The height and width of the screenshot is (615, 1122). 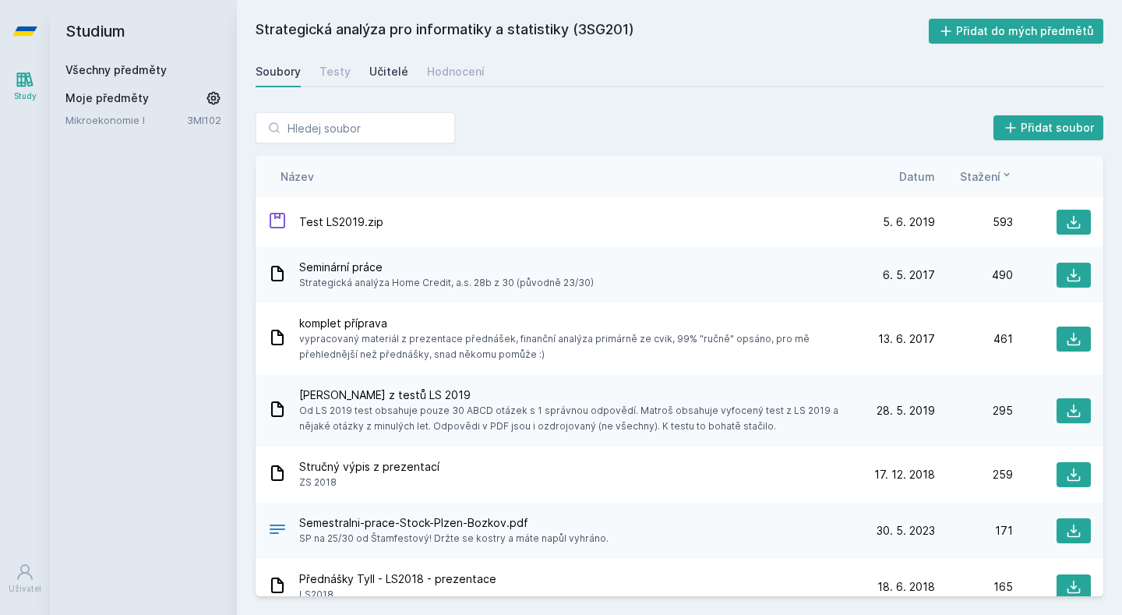 What do you see at coordinates (909, 275) in the screenshot?
I see `span: 6. 5. 2017` at bounding box center [909, 275].